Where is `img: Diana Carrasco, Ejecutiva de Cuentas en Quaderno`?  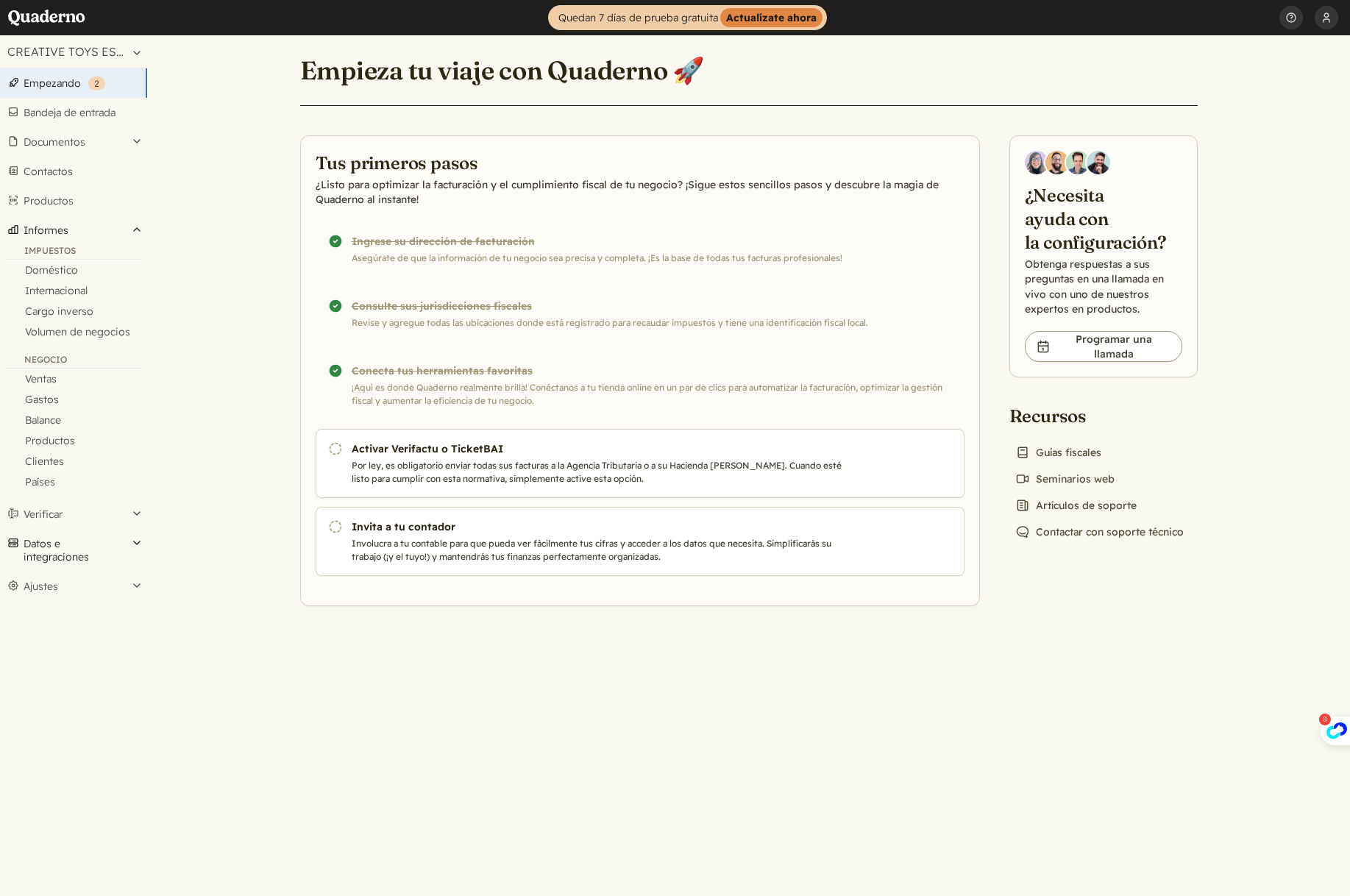 img: Diana Carrasco, Ejecutiva de Cuentas en Quaderno is located at coordinates (1037, 162).